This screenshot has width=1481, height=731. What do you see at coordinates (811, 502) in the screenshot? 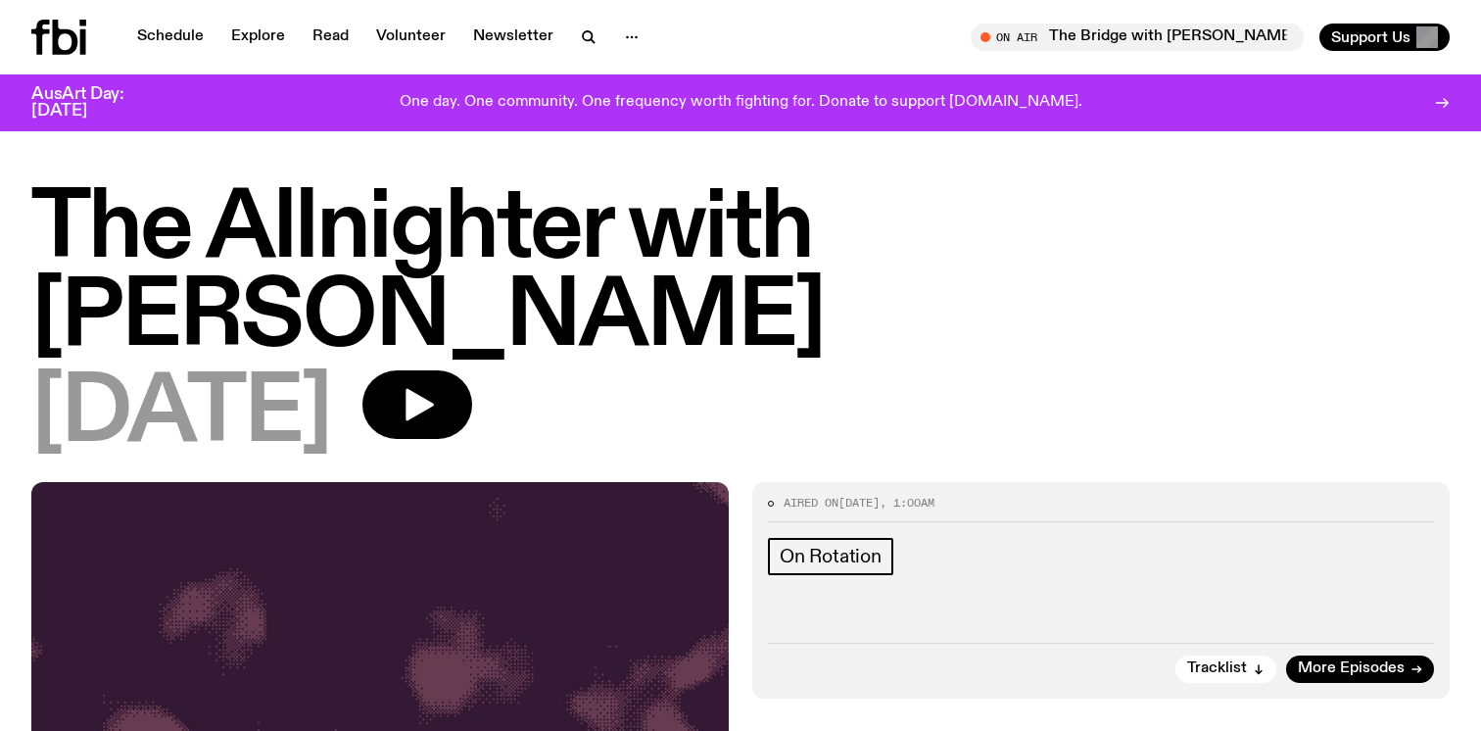
I see `span: Aired on` at bounding box center [811, 502].